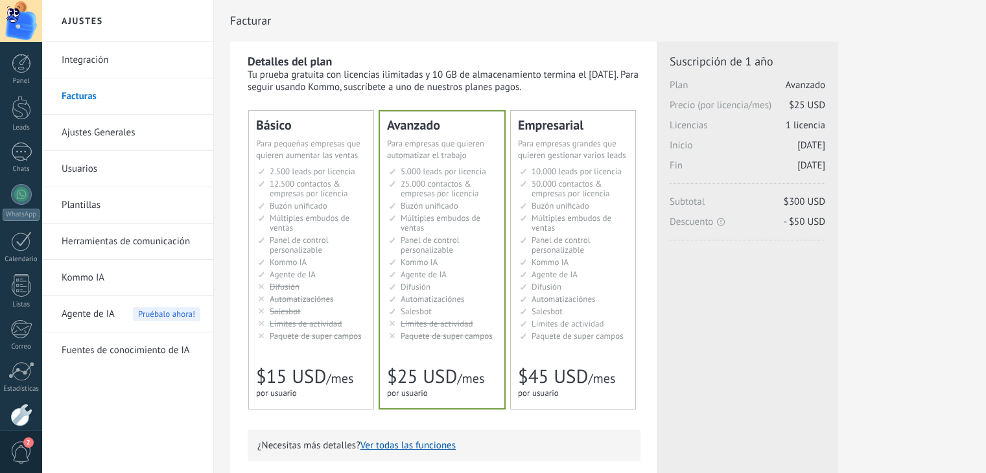 The width and height of the screenshot is (986, 473). I want to click on b: Detalles del plan, so click(290, 61).